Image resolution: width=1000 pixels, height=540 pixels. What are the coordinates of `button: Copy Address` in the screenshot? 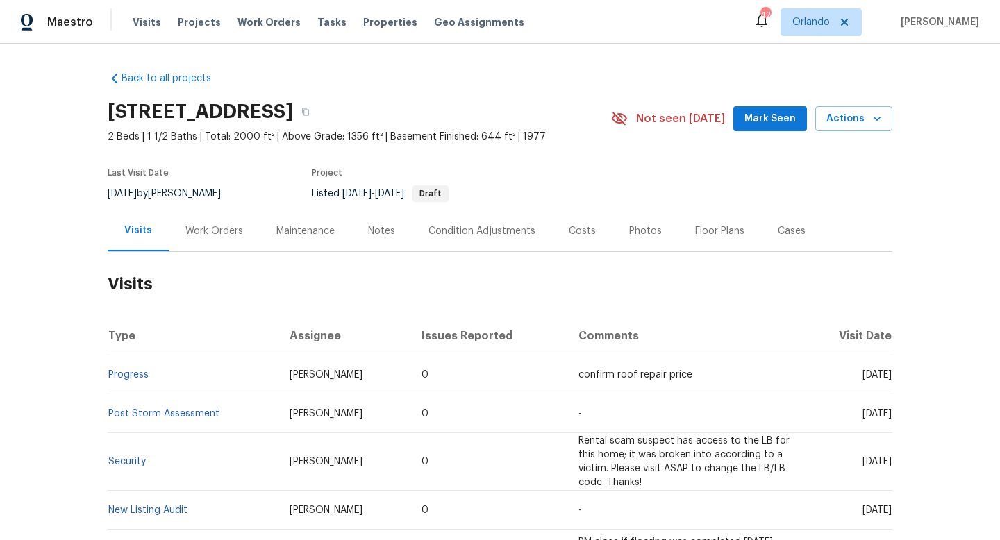 It's located at (306, 112).